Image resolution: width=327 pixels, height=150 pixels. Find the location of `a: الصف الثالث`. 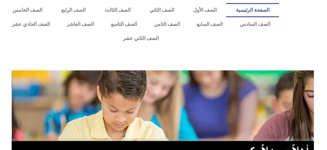

a: الصف الثالث is located at coordinates (118, 10).